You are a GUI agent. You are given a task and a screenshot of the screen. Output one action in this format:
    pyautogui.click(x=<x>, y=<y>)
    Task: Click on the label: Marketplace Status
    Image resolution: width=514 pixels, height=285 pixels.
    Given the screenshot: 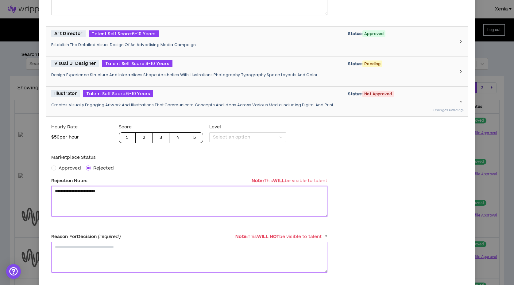 What is the action you would take?
    pyautogui.click(x=189, y=157)
    